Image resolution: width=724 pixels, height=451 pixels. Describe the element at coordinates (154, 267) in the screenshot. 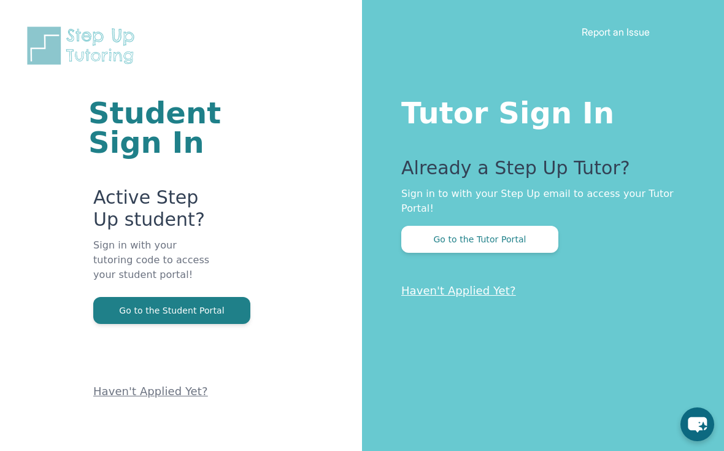

I see `p: Sign in with your tutoring code to access your student portal!` at that location.